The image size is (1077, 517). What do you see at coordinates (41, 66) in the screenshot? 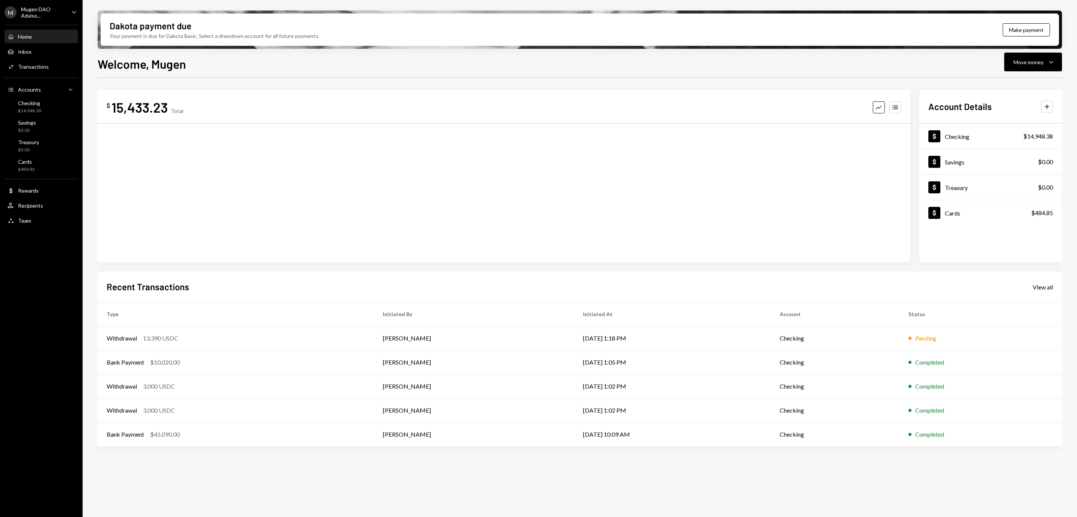
I see `a: Transactions` at bounding box center [41, 66].